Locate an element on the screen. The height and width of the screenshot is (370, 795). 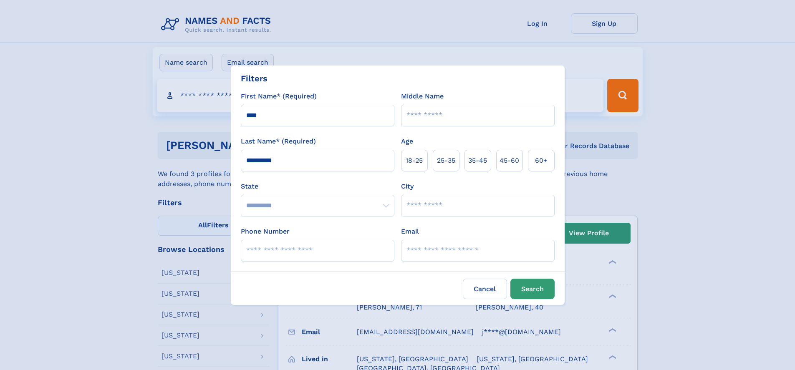
span: 60+ is located at coordinates (541, 161).